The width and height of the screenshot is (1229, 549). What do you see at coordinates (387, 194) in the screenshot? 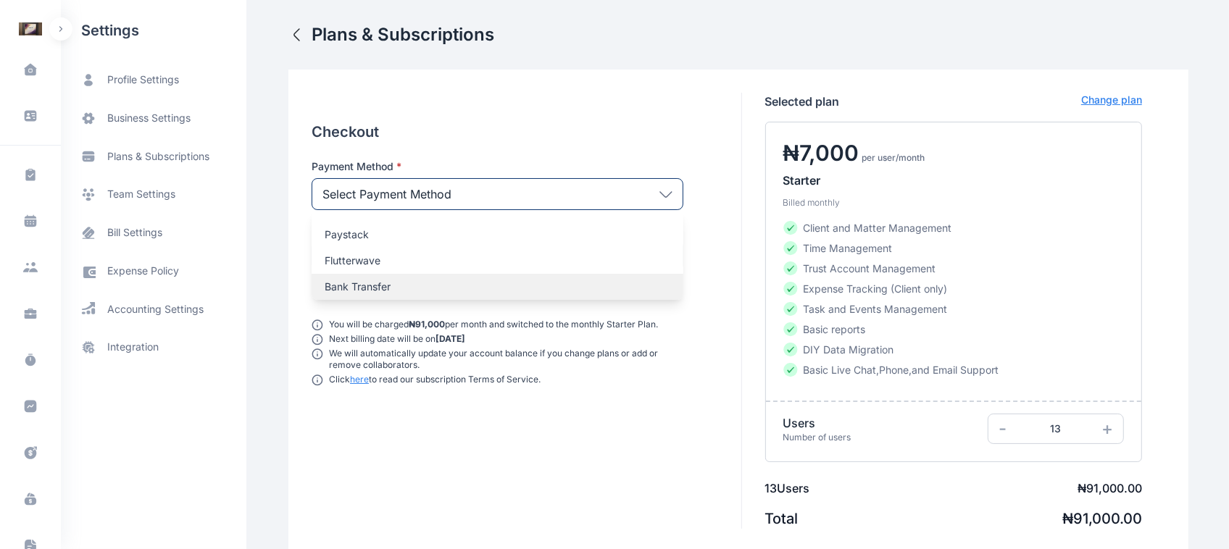
I see `p: Select Payment Method` at bounding box center [387, 194].